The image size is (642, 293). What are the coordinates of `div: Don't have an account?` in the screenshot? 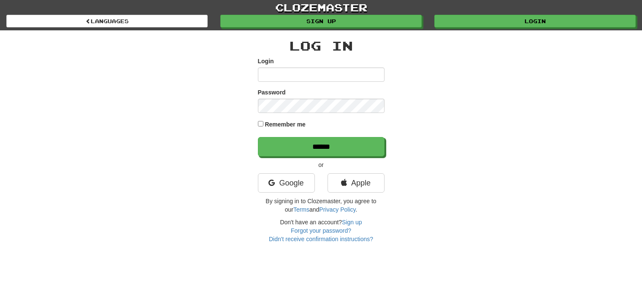 It's located at (321, 231).